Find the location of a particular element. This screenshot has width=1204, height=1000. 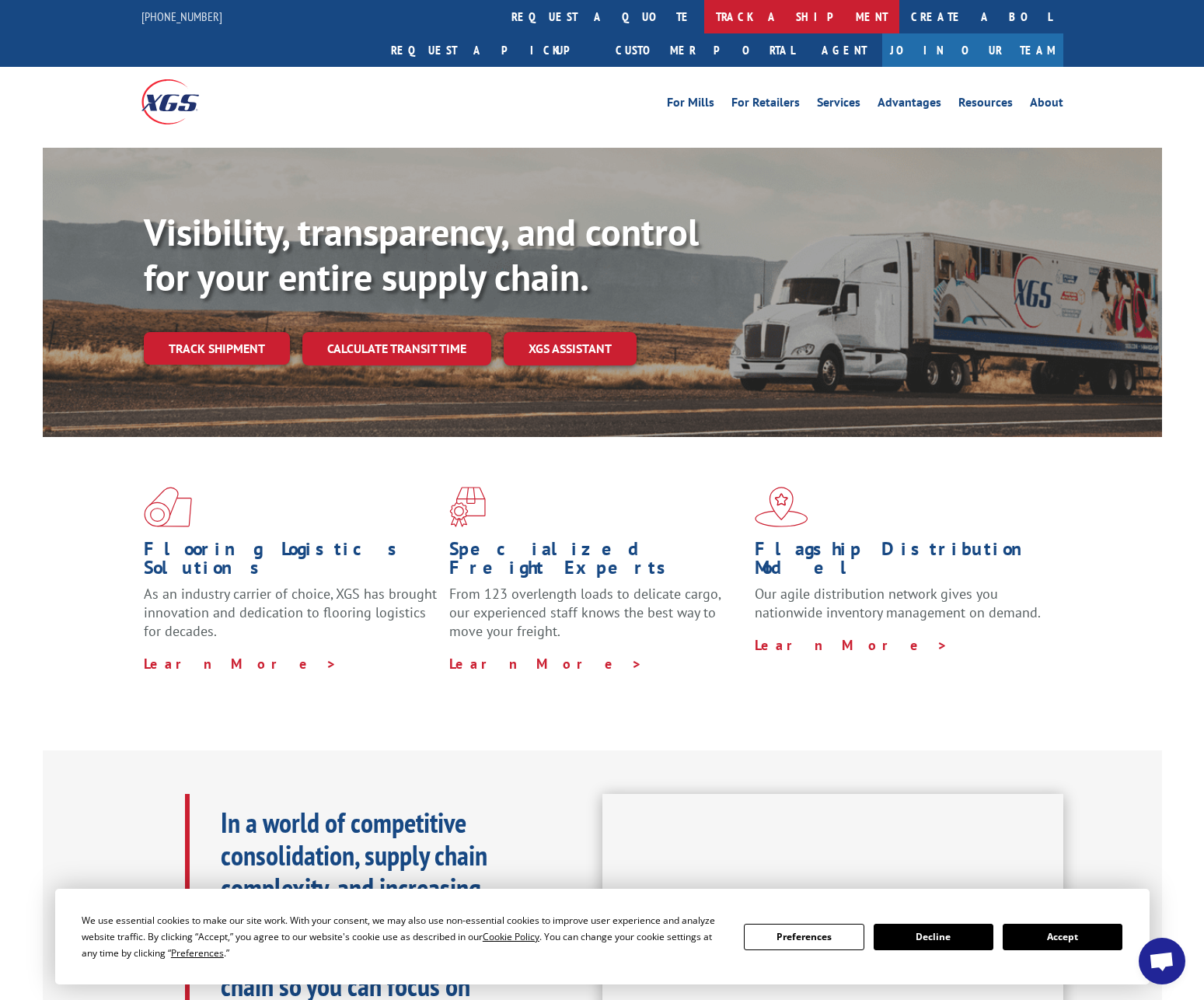

p: From 123 overlength loads to delicate cargo, our experienced staff knows the best way to move you... is located at coordinates (597, 619).